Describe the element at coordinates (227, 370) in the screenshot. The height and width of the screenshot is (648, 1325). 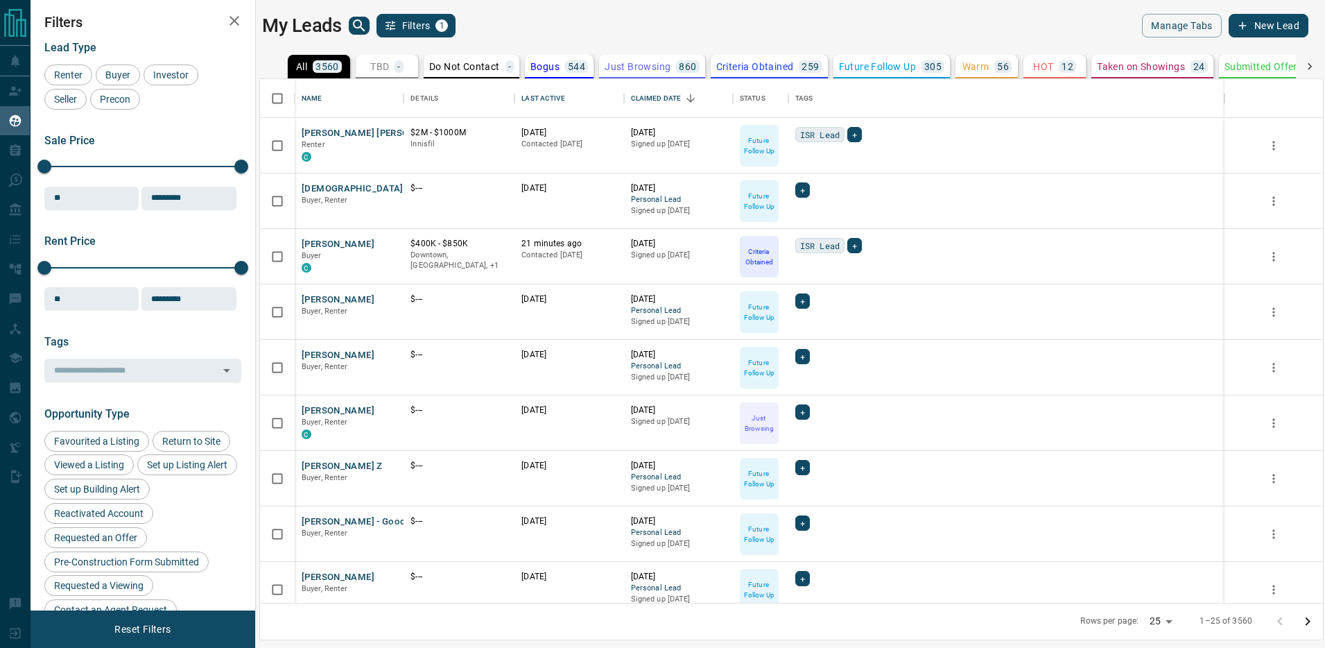
I see `button: Open` at that location.